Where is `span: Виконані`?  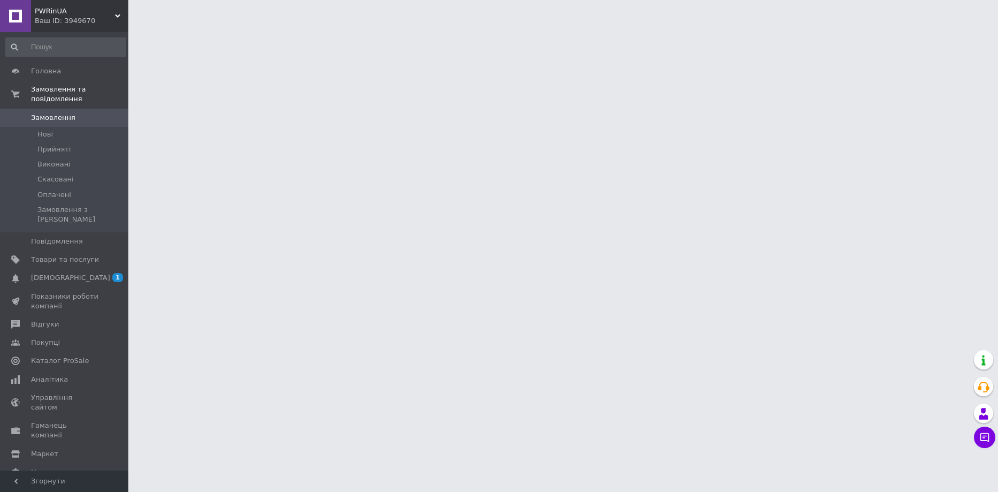
span: Виконані is located at coordinates (54, 164).